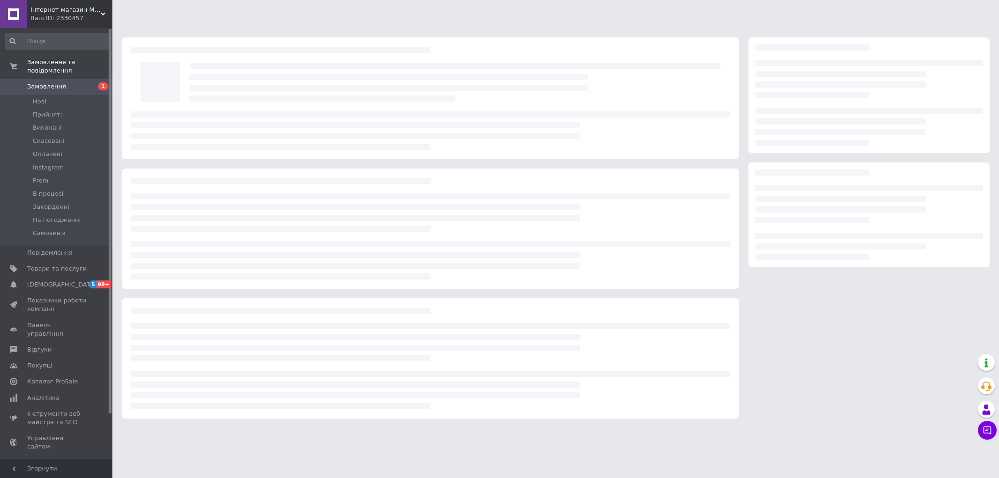  What do you see at coordinates (70, 67) in the screenshot?
I see `span: Замовлення та повідомлення` at bounding box center [70, 67].